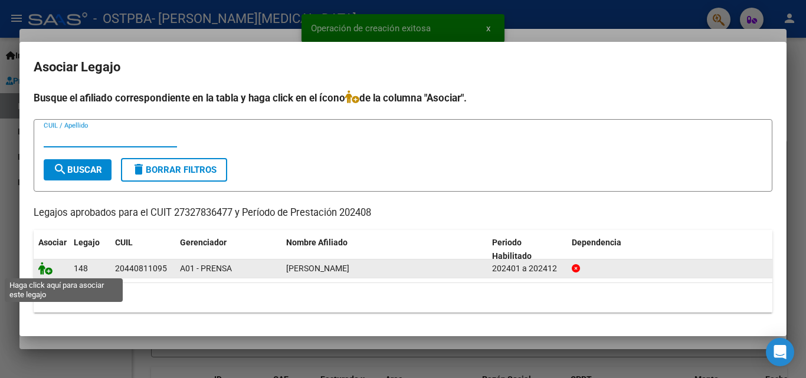  What do you see at coordinates (139, 169) in the screenshot?
I see `mat-icon: delete` at bounding box center [139, 169].